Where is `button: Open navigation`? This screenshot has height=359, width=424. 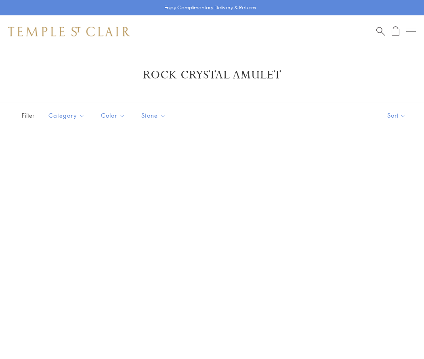
button: Open navigation is located at coordinates (411, 32).